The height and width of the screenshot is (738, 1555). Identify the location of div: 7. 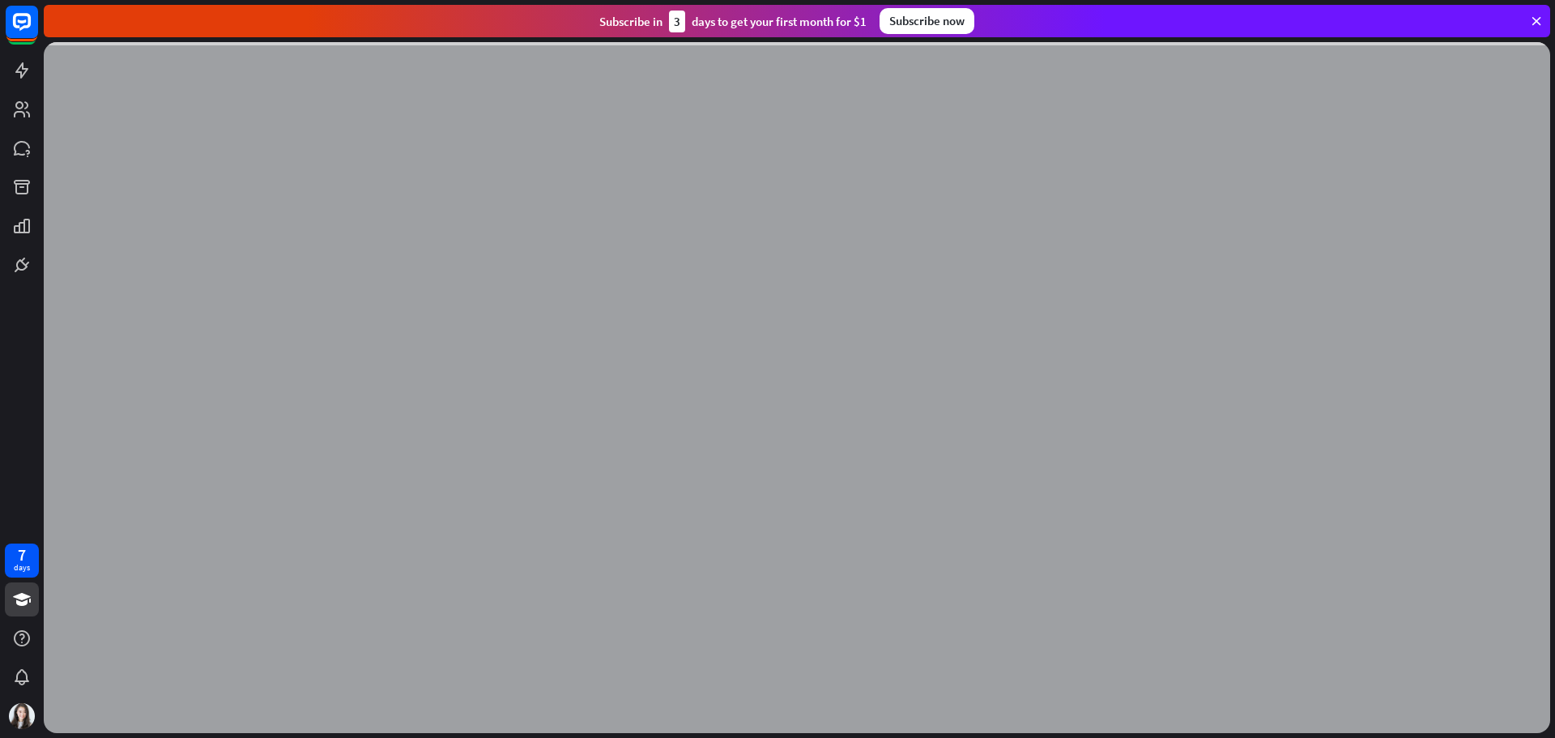
(22, 555).